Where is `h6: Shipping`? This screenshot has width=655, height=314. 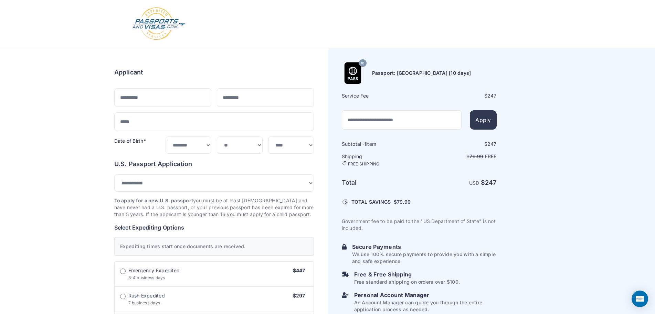
h6: Shipping is located at coordinates (380, 160).